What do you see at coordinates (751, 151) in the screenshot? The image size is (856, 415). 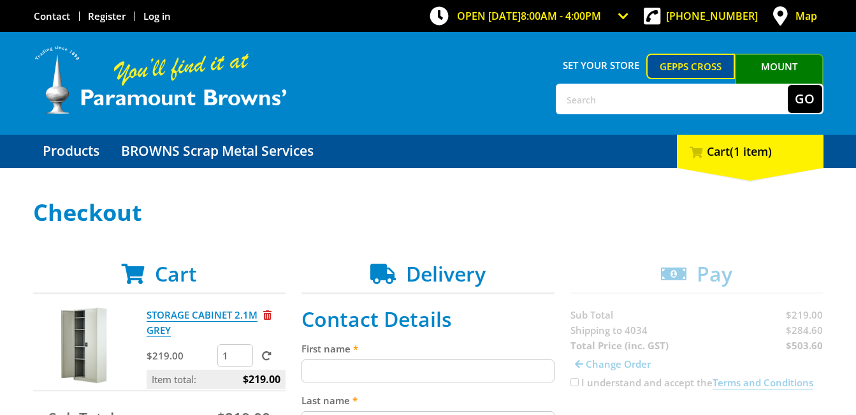 I see `div: Cart` at bounding box center [751, 151].